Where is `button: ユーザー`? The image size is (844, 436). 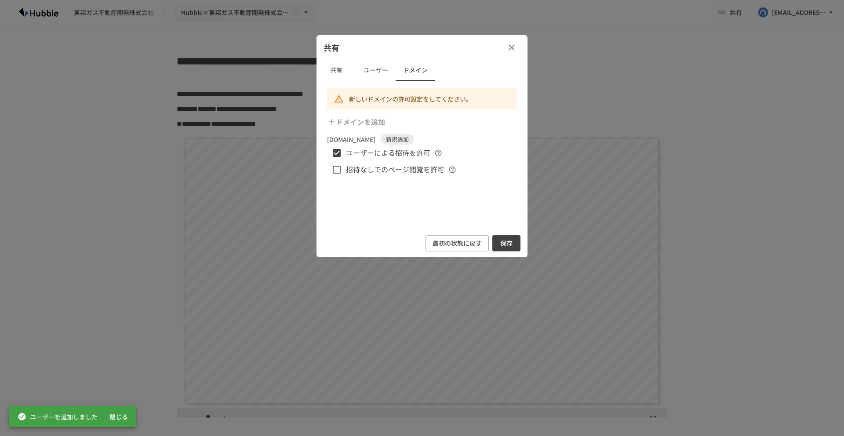
button: ユーザー is located at coordinates (376, 70).